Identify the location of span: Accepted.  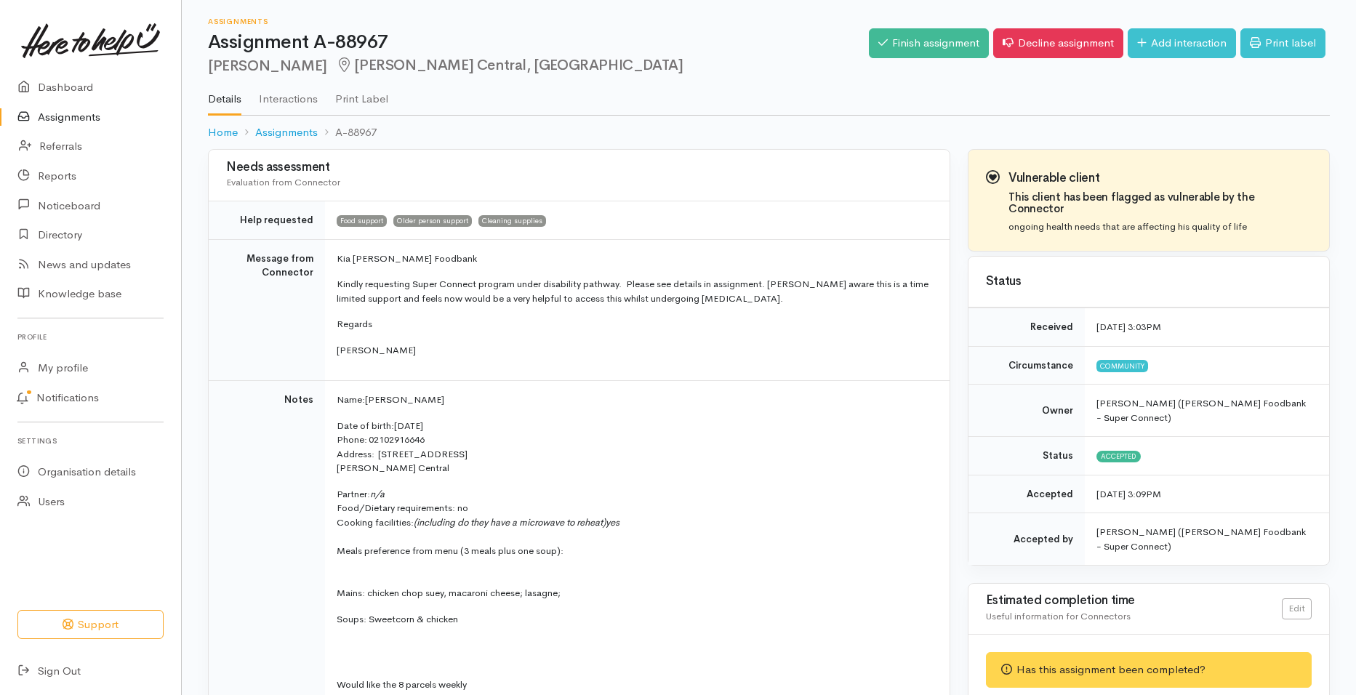
(1118, 457).